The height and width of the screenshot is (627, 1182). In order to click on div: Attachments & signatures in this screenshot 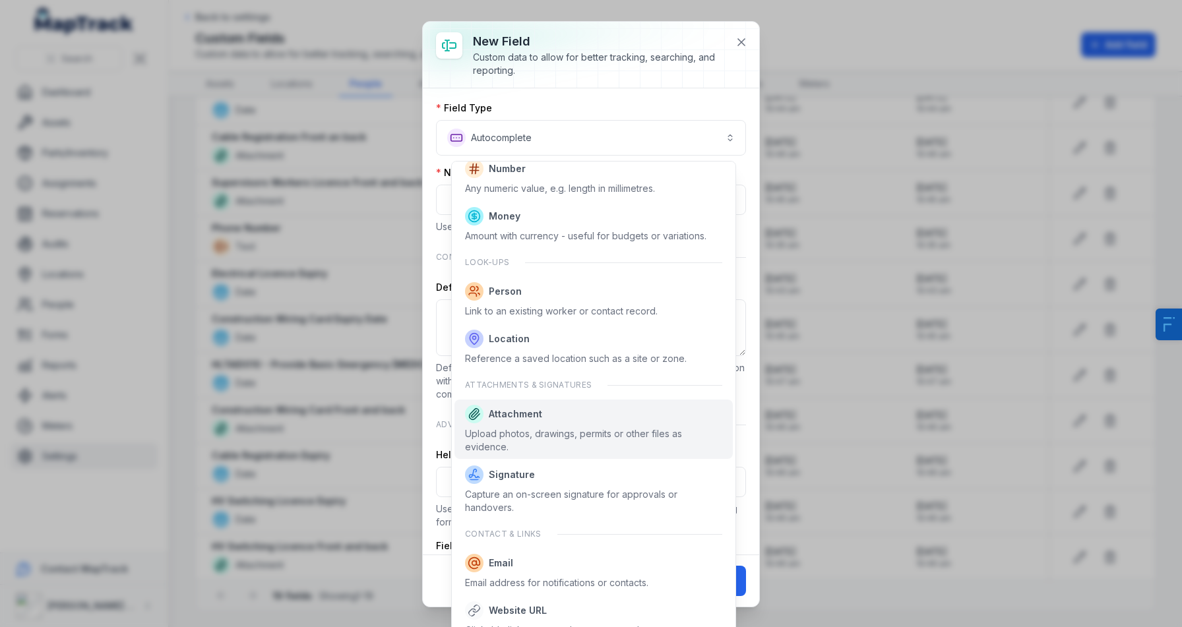, I will do `click(593, 385)`.